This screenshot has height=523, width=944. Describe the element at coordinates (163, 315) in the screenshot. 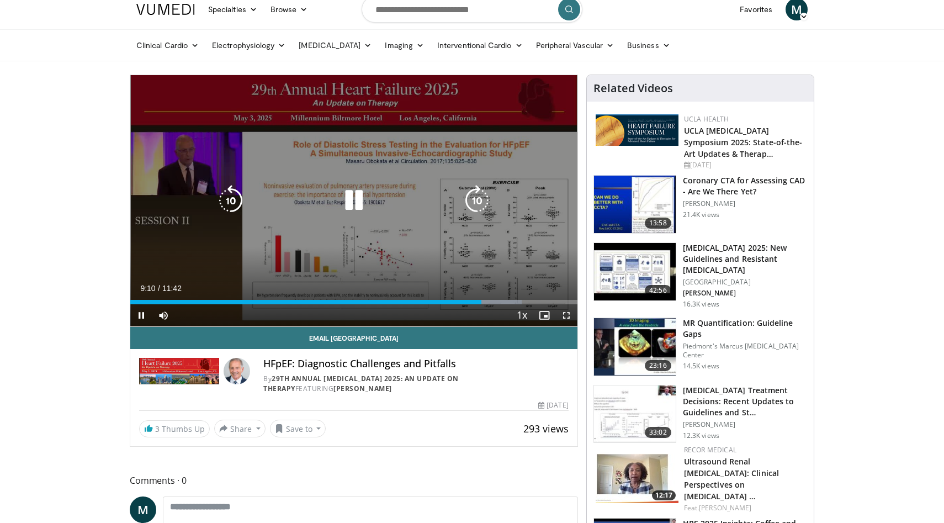

I see `button: Mute` at that location.